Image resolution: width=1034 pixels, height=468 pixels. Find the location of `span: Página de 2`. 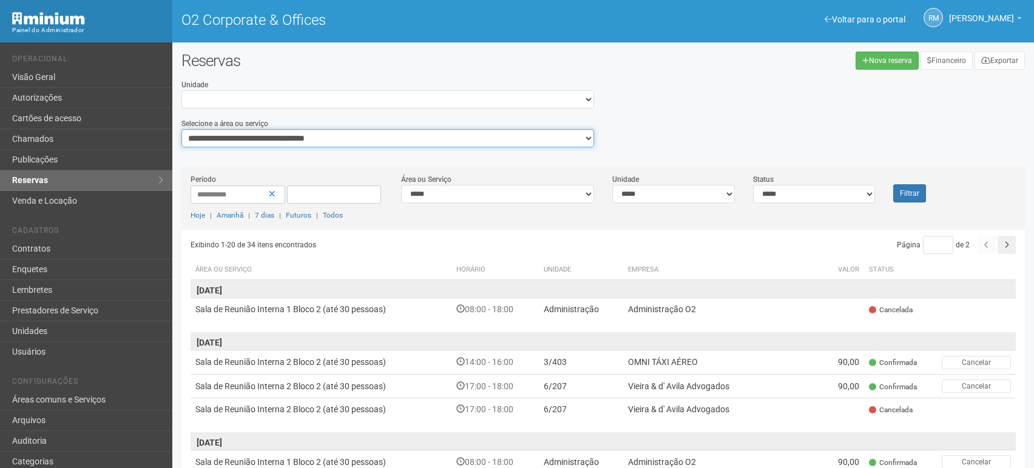

span: Página de 2 is located at coordinates (933, 245).